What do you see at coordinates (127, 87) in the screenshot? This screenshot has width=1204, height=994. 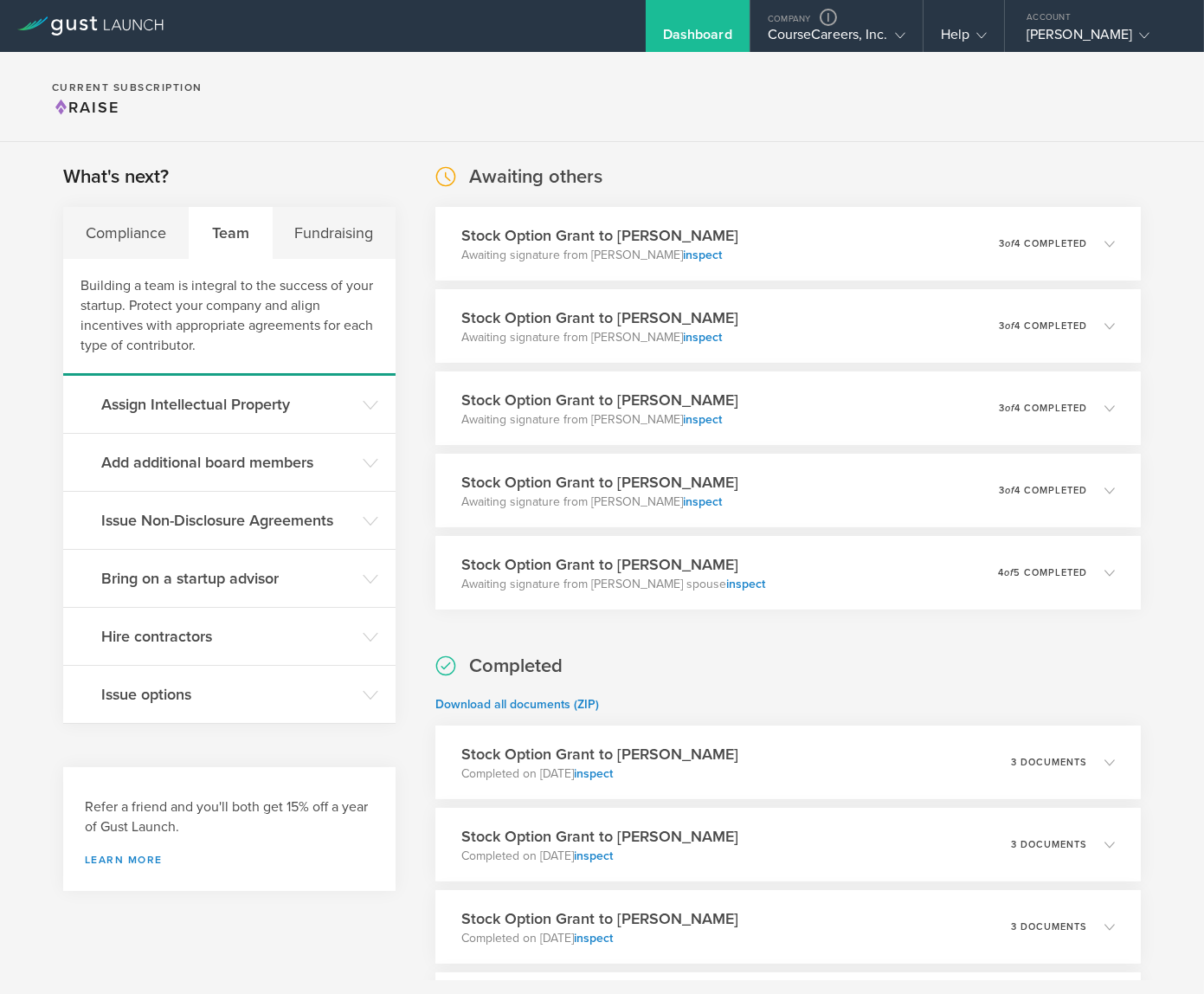 I see `h2: Current Subscription` at bounding box center [127, 87].